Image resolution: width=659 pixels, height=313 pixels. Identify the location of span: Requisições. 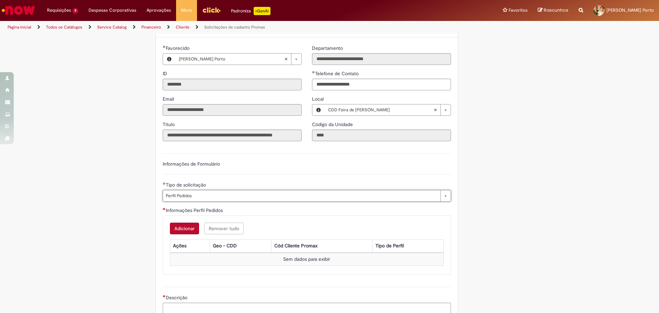
(59, 10).